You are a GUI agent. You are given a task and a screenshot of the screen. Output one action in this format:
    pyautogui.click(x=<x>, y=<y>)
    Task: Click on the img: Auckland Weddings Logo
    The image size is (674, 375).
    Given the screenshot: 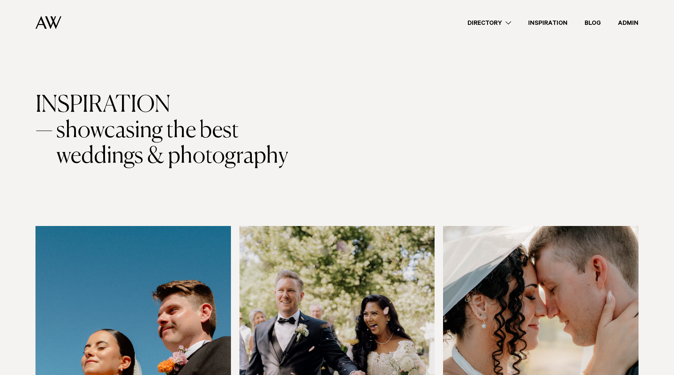 What is the action you would take?
    pyautogui.click(x=48, y=22)
    